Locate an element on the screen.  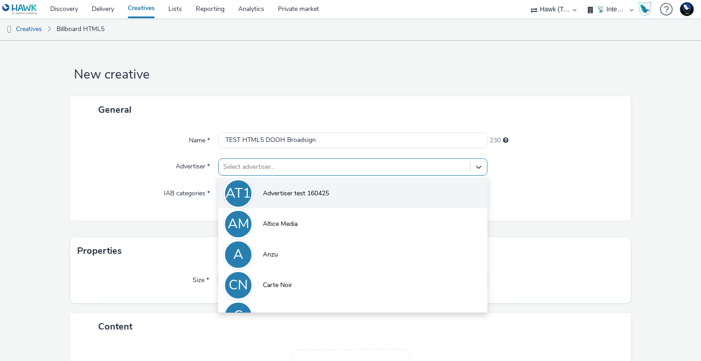
h3: Properties is located at coordinates (99, 251).